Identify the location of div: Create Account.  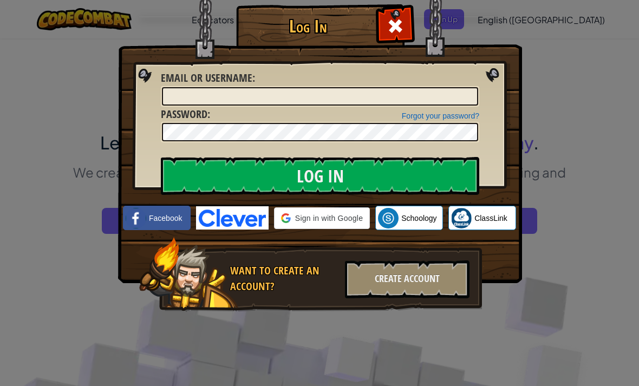
(407, 279).